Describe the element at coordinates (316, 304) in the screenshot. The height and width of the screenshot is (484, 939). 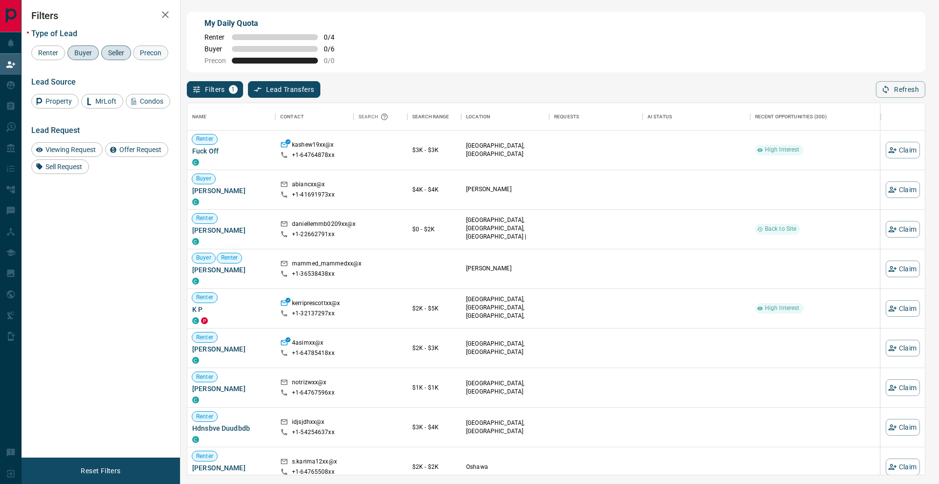
I see `p: kerriprescottxx@x` at that location.